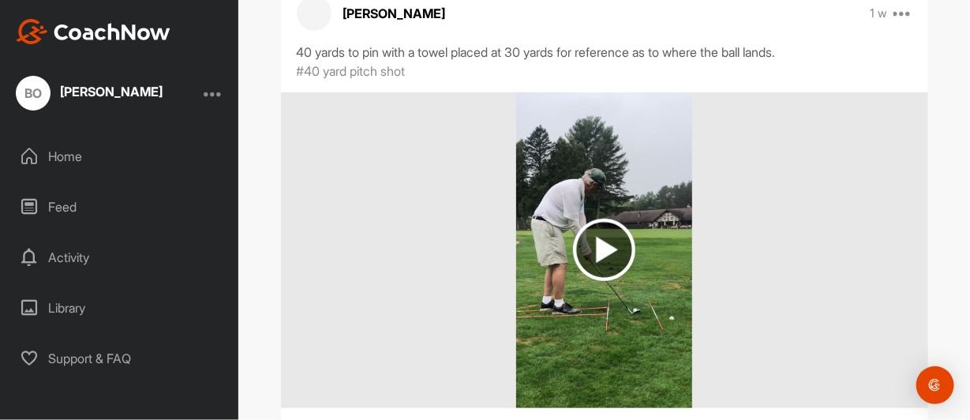 The image size is (970, 420). I want to click on div: Activity, so click(120, 257).